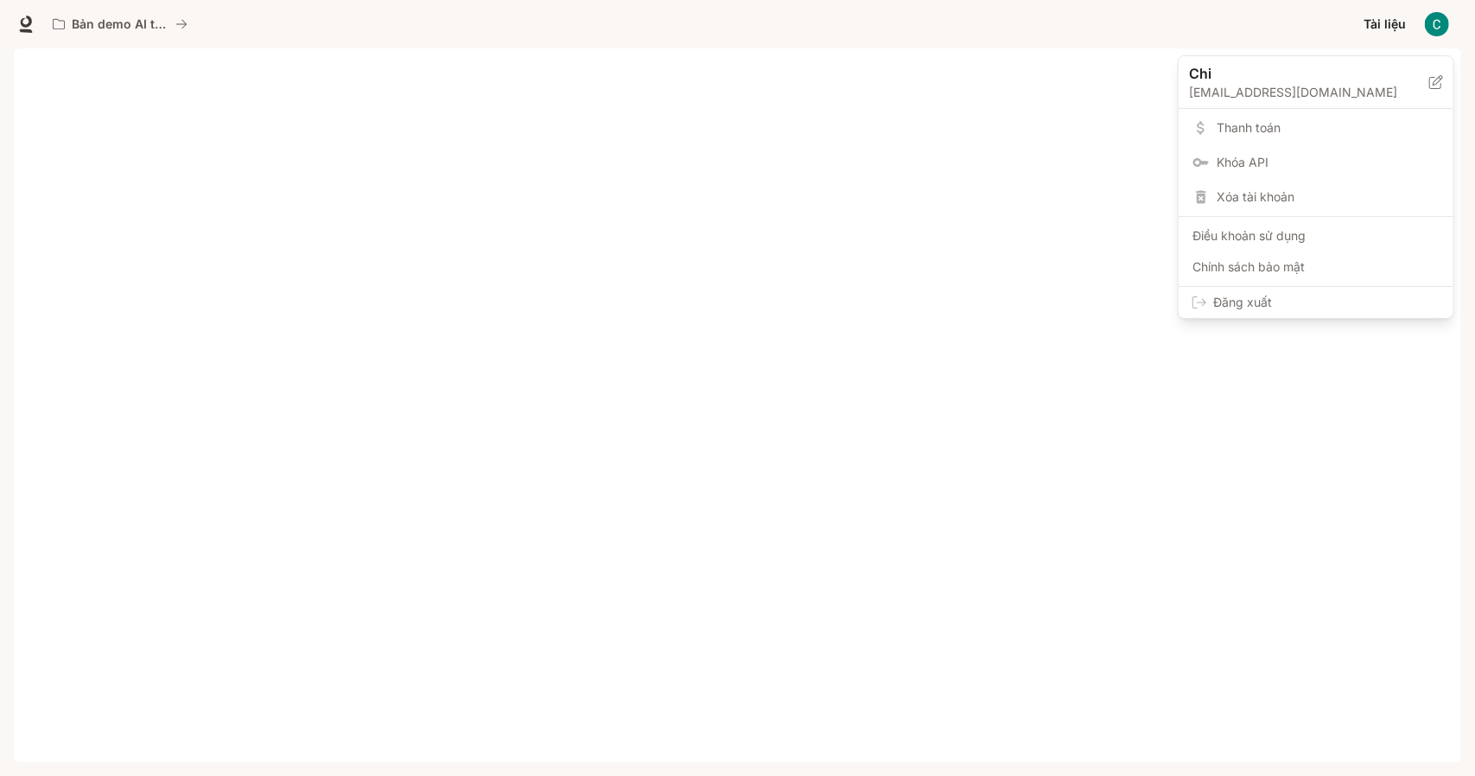 This screenshot has width=1475, height=776. I want to click on font: Khóa API, so click(1242, 162).